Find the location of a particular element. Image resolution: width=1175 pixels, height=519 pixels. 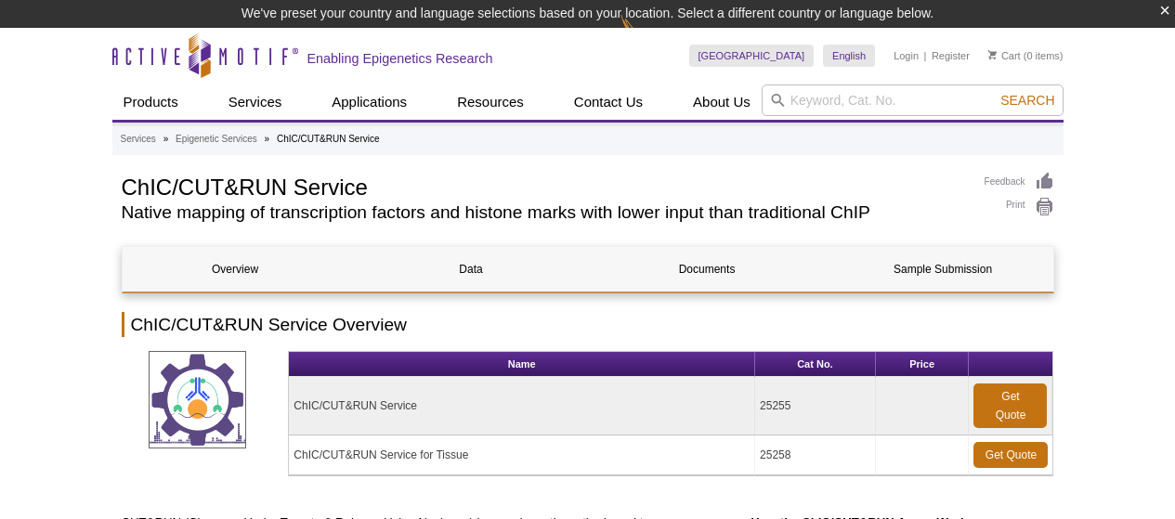

h1: ChIC/CUT&RUN Service is located at coordinates (543, 186).